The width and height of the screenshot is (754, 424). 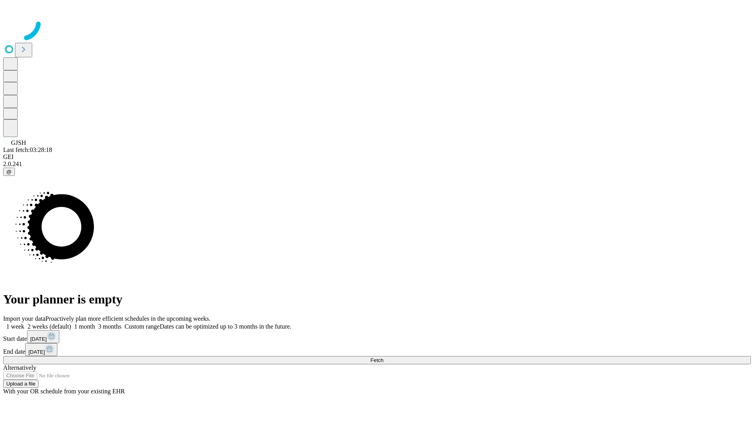 What do you see at coordinates (377, 157) in the screenshot?
I see `div: GEI` at bounding box center [377, 157].